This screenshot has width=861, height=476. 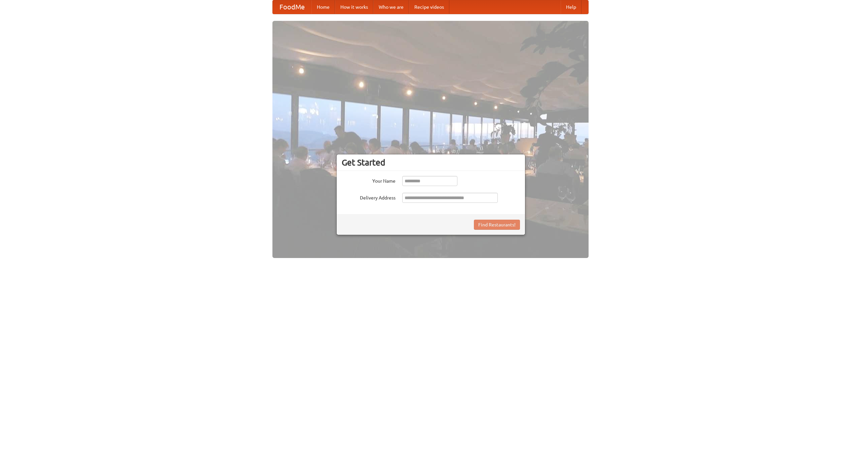 What do you see at coordinates (292, 7) in the screenshot?
I see `a: FoodMe` at bounding box center [292, 7].